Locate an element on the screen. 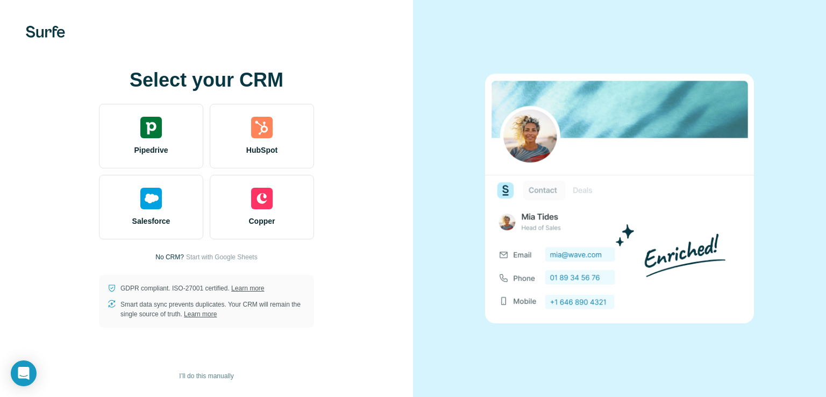 This screenshot has height=397, width=826. p: No CRM? is located at coordinates (169, 257).